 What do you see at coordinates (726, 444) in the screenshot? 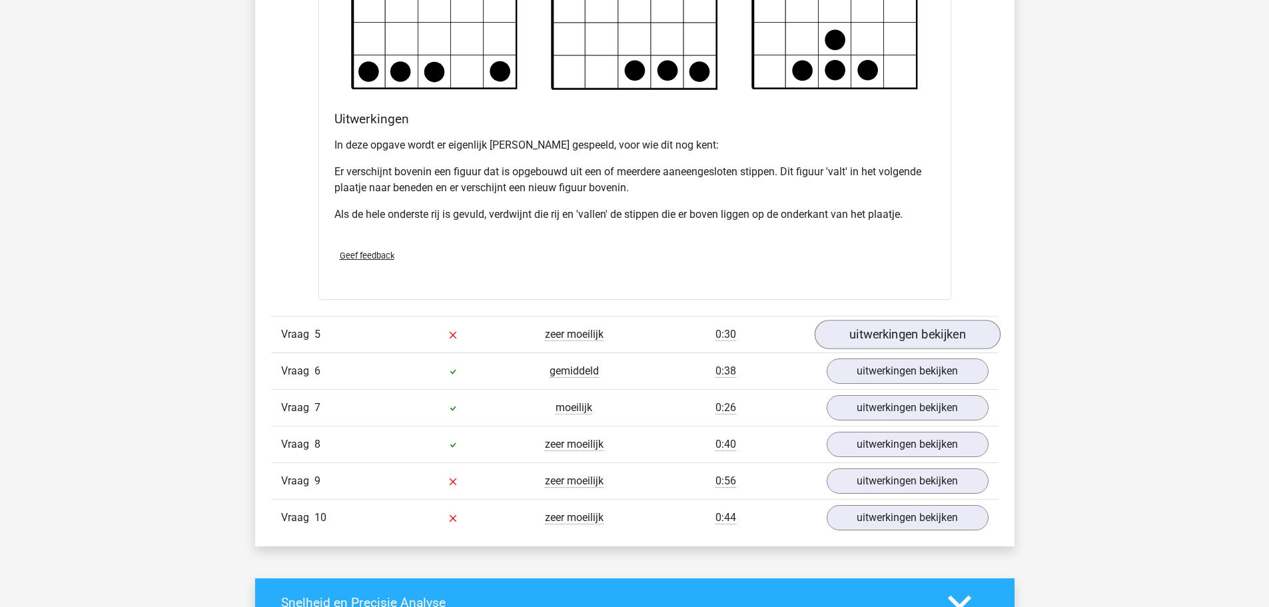
I see `span: 0:40` at bounding box center [726, 444].